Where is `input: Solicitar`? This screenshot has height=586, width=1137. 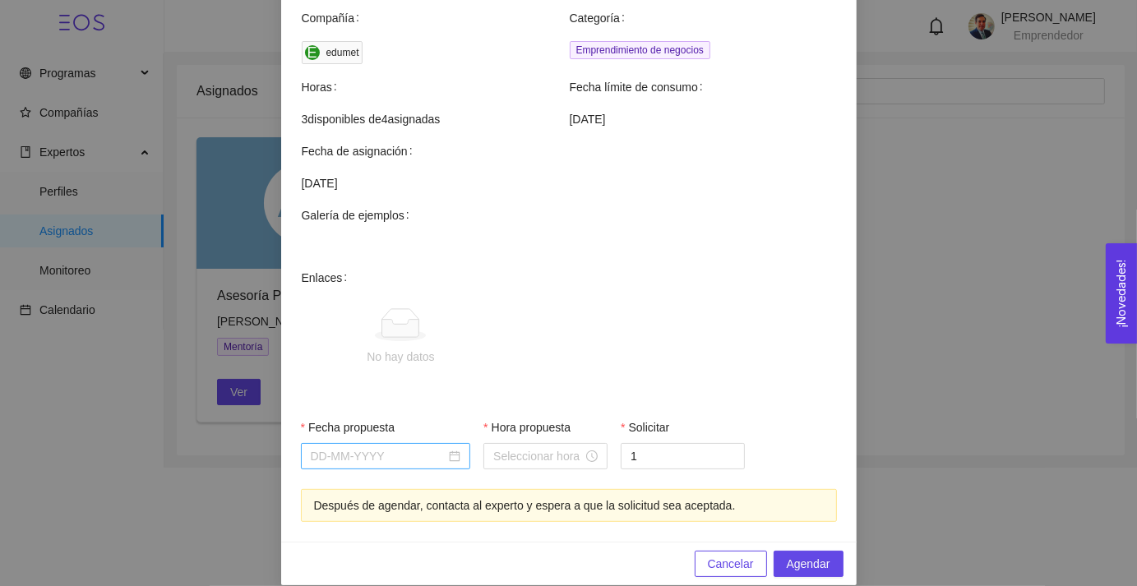 input: Solicitar is located at coordinates (682, 456).